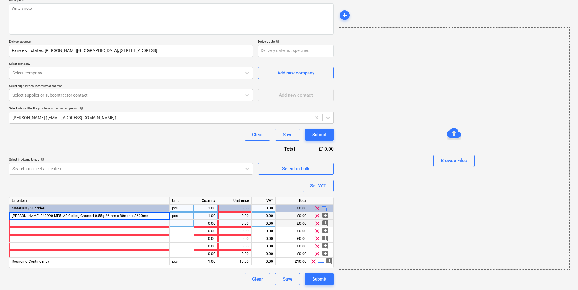  Describe the element at coordinates (235, 200) in the screenshot. I see `div: Unit price` at that location.